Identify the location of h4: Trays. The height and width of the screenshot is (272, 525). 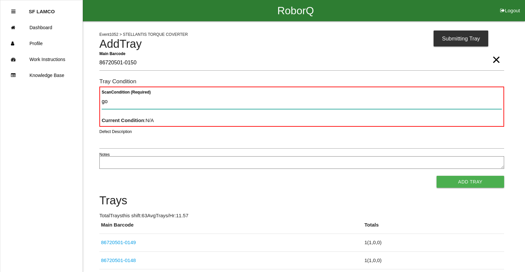
(302, 200).